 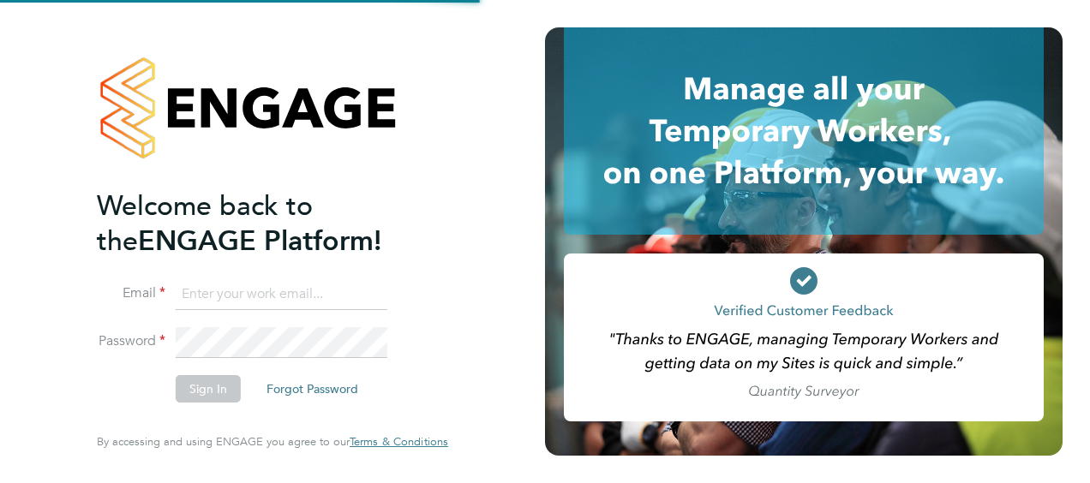 I want to click on span: Welcome back to the, so click(x=205, y=224).